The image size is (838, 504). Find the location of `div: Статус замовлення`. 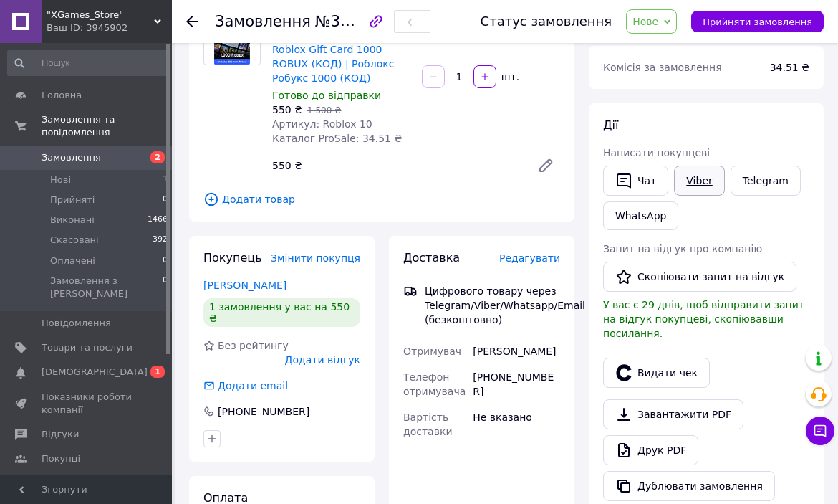

div: Статус замовлення is located at coordinates (547, 21).